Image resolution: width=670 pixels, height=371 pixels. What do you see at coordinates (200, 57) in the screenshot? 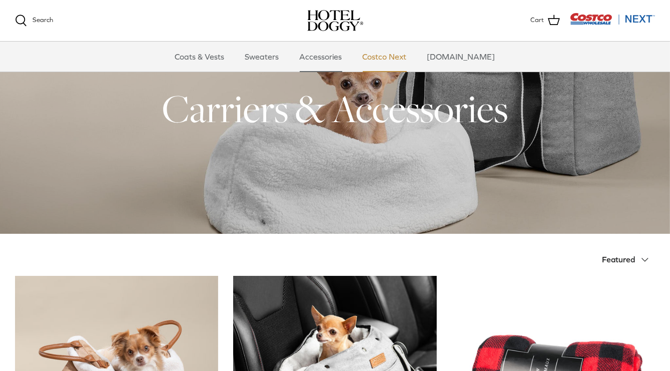
I see `a: Coats & Vests` at bounding box center [200, 57].